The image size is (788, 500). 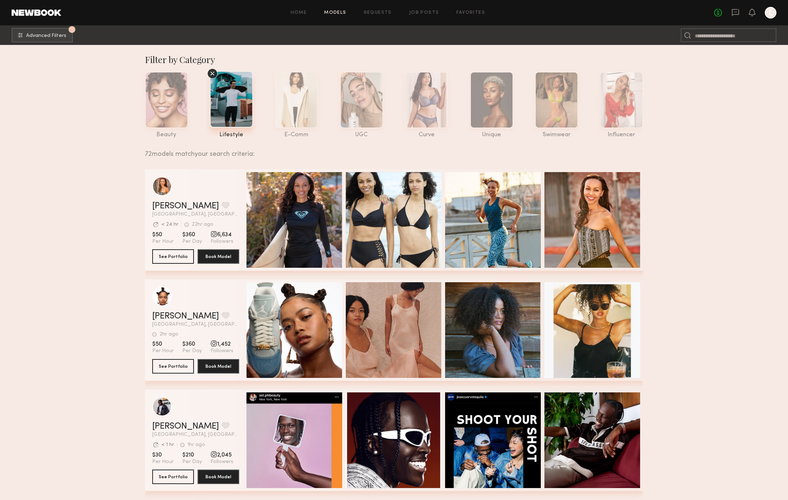 I want to click on div: 72 models match your search criteria:, so click(x=391, y=150).